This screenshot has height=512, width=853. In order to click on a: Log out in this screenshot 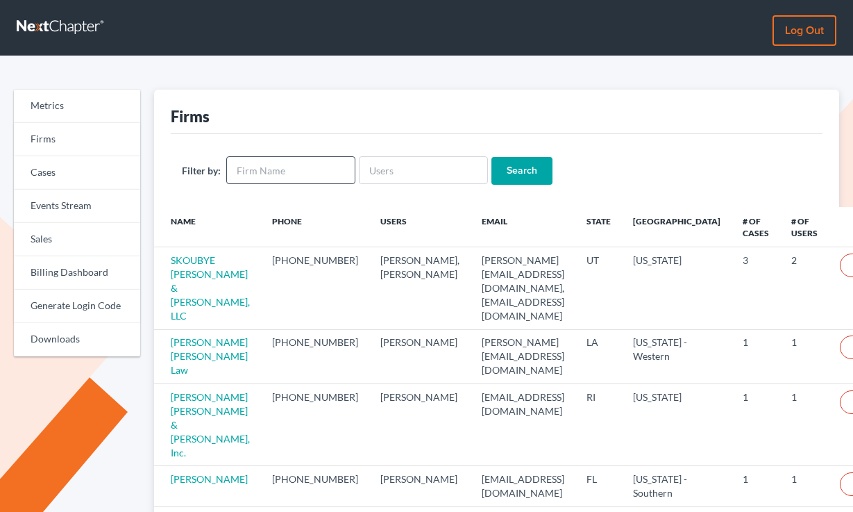, I will do `click(805, 31)`.